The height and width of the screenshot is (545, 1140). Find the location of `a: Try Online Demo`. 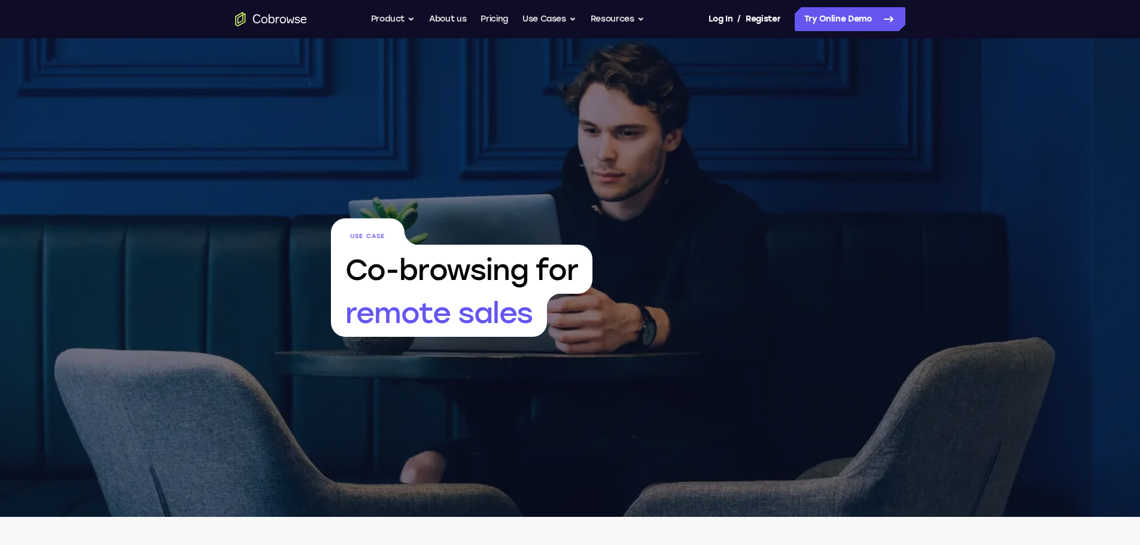

a: Try Online Demo is located at coordinates (850, 19).